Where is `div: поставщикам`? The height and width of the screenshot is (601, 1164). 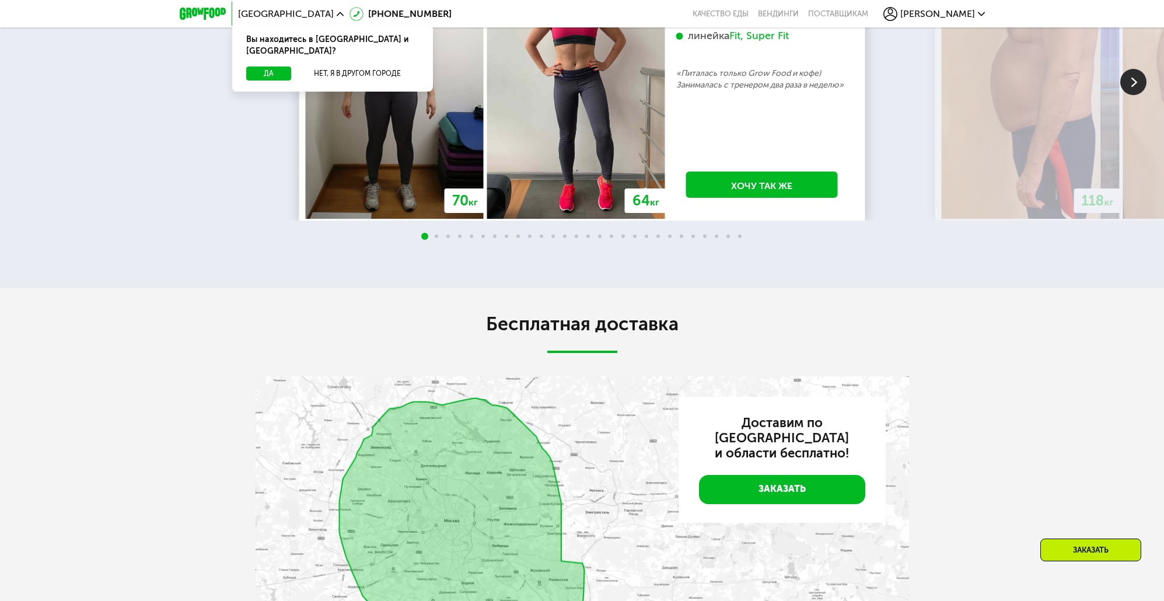 div: поставщикам is located at coordinates (838, 14).